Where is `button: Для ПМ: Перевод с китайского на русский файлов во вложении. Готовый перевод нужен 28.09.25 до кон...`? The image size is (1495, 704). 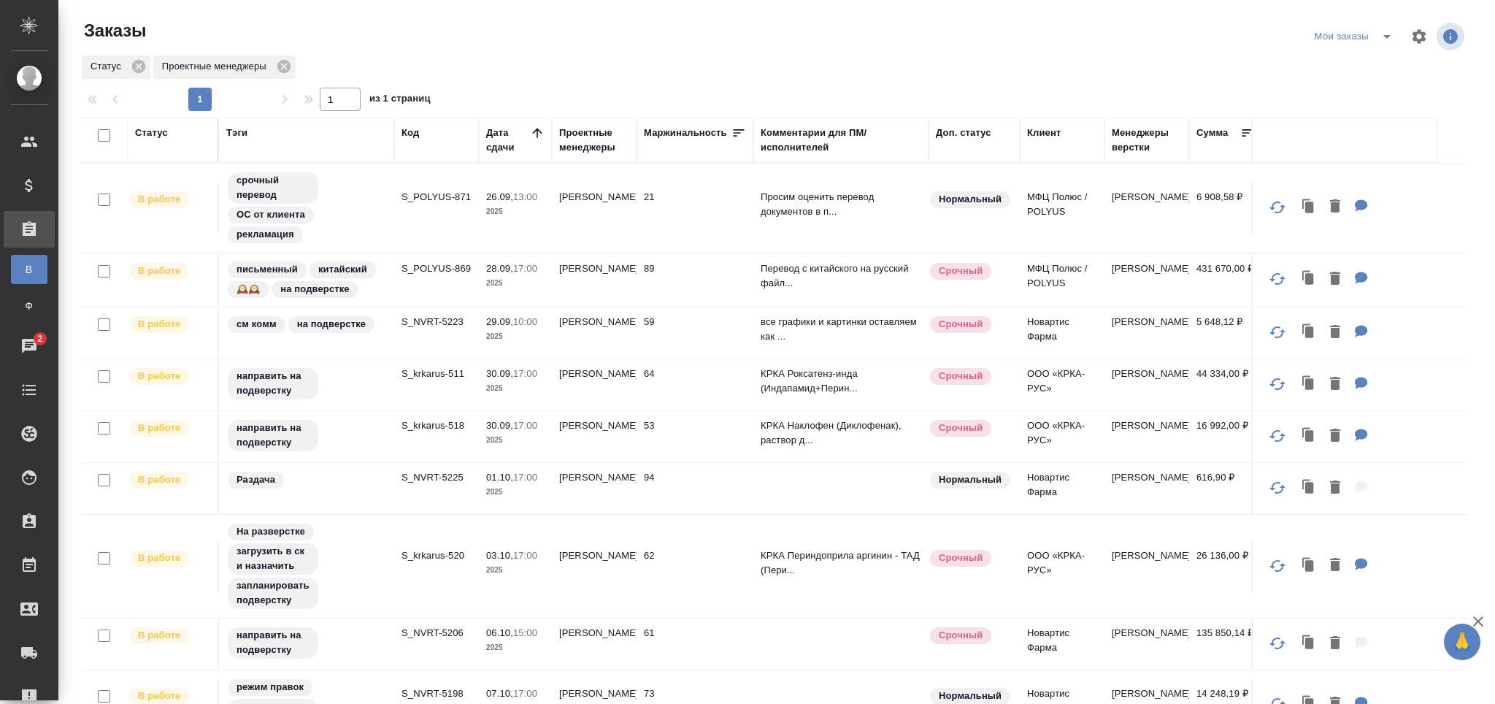 button: Для ПМ: Перевод с китайского на русский файлов во вложении. Готовый перевод нужен 28.09.25 до кон... is located at coordinates (1361, 279).